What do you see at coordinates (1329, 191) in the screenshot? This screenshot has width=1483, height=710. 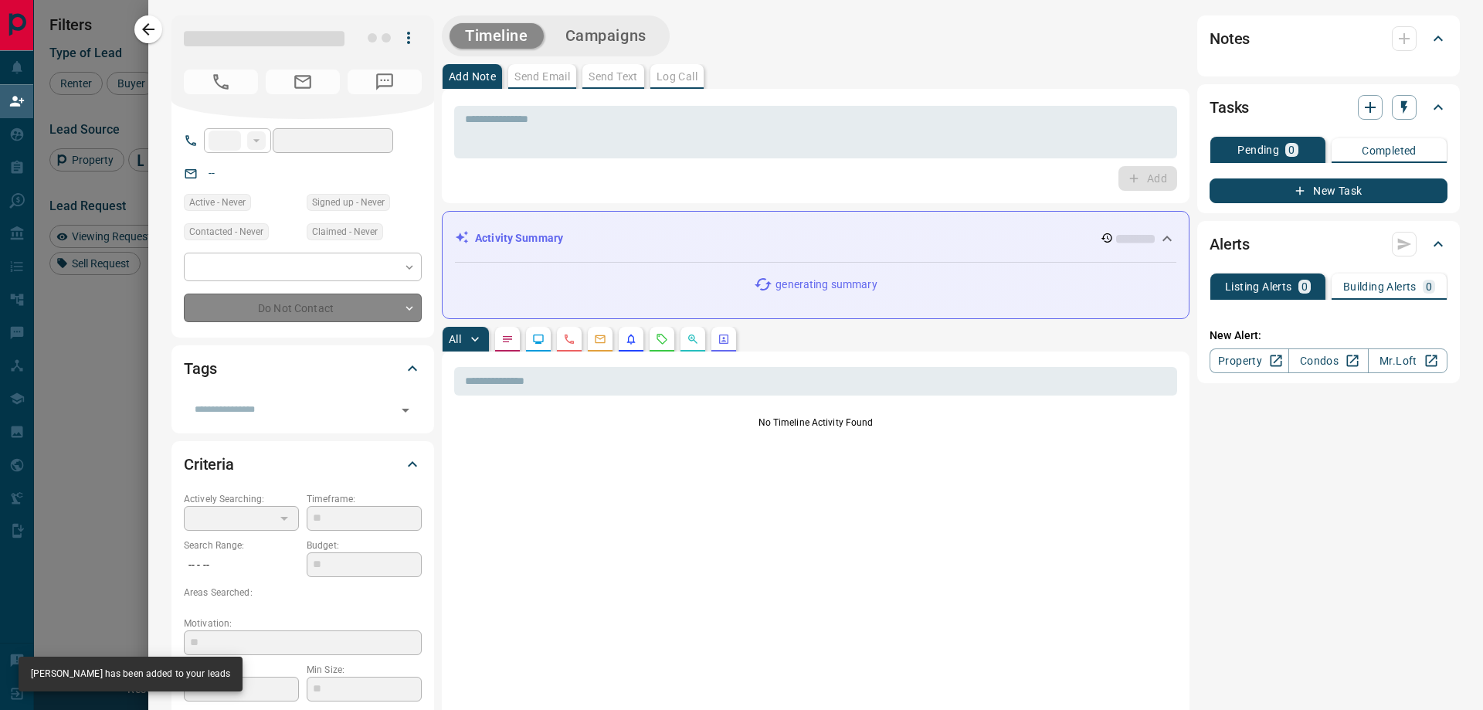 I see `button: New Task` at bounding box center [1329, 191].